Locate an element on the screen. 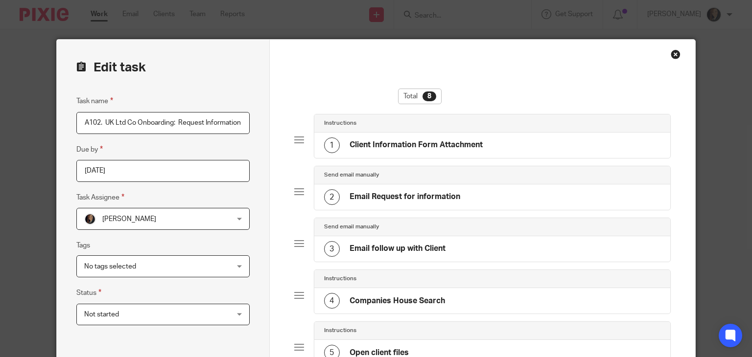 This screenshot has height=357, width=752. div: Total is located at coordinates (419, 96).